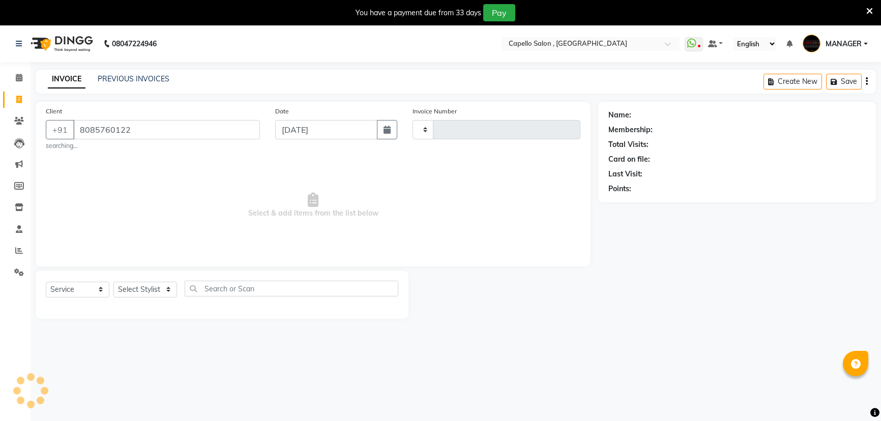  I want to click on a: PREVIOUS INVOICES, so click(133, 79).